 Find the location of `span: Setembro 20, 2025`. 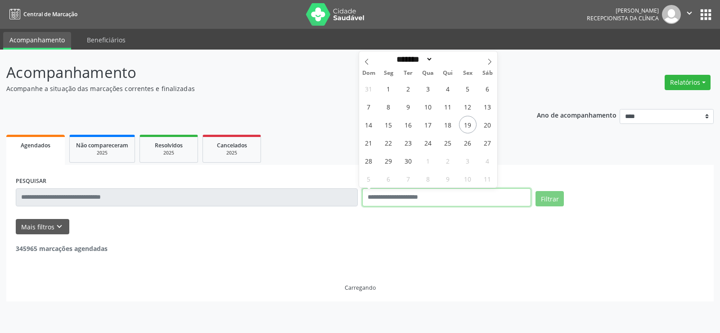

span: Setembro 20, 2025 is located at coordinates (487, 124).